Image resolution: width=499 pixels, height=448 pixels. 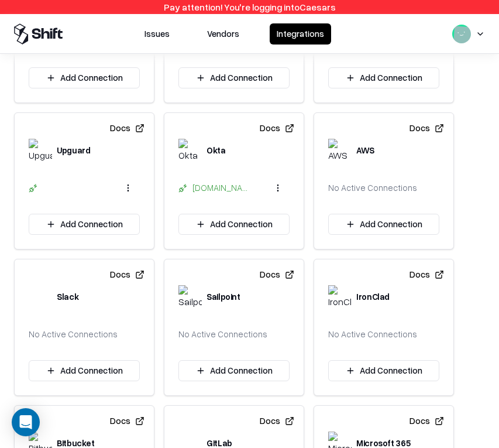 I want to click on div: Sailpoint, so click(x=224, y=296).